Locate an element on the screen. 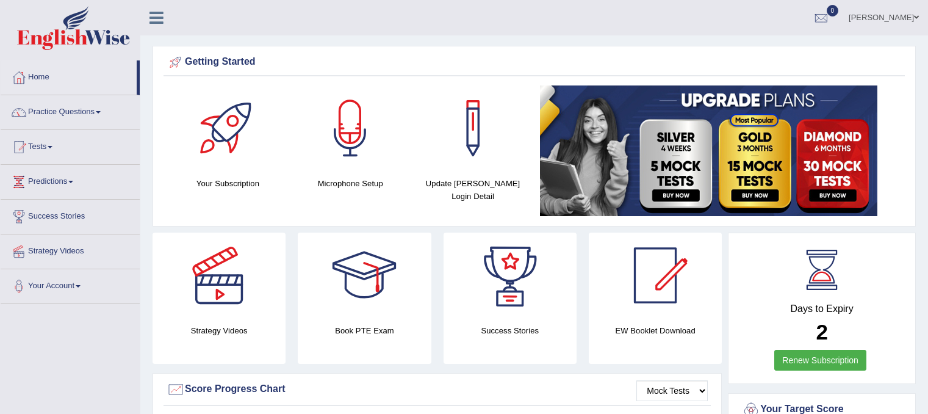 The width and height of the screenshot is (928, 414). div: Score Progress Chart is located at coordinates (437, 389).